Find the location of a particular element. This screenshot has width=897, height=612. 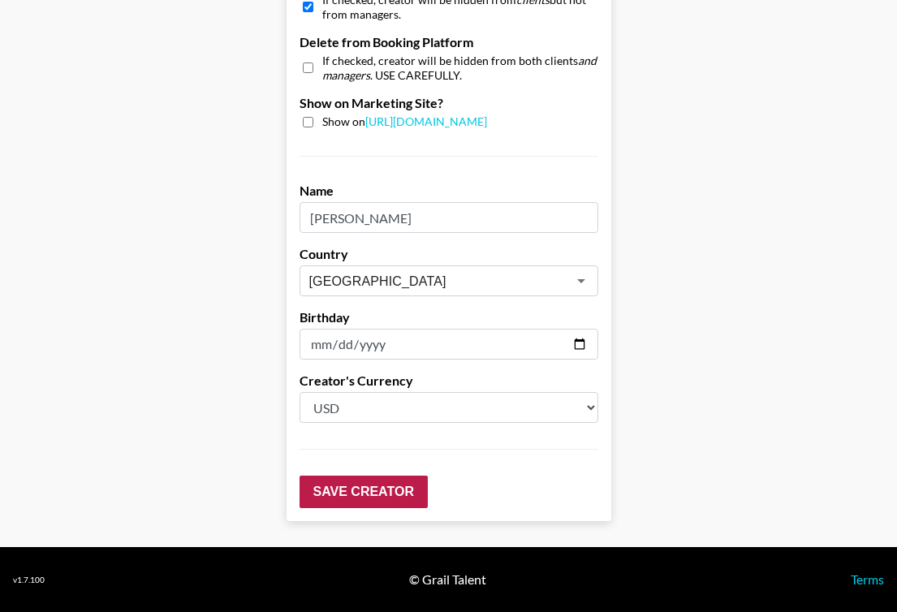

label: Country is located at coordinates (449, 254).